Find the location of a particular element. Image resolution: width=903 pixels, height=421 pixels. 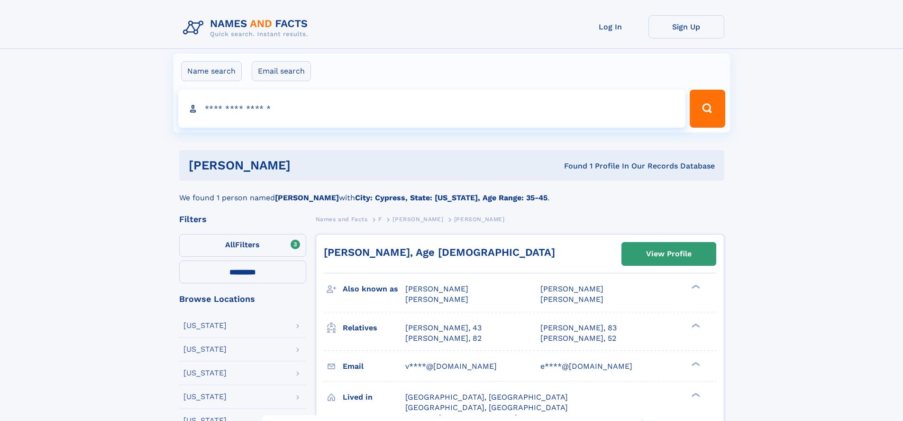

h3: Email is located at coordinates (374, 366).